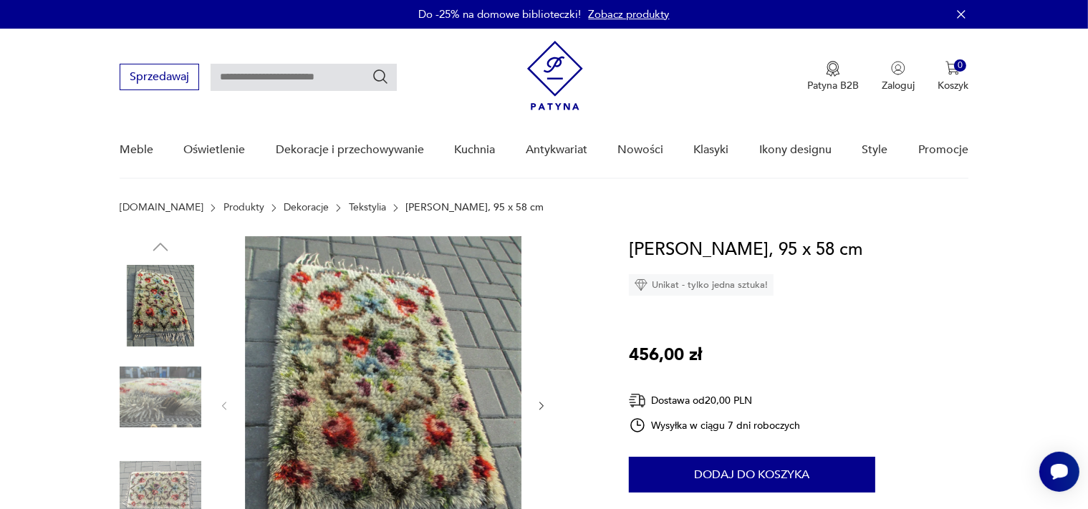  I want to click on a: Produkty, so click(244, 208).